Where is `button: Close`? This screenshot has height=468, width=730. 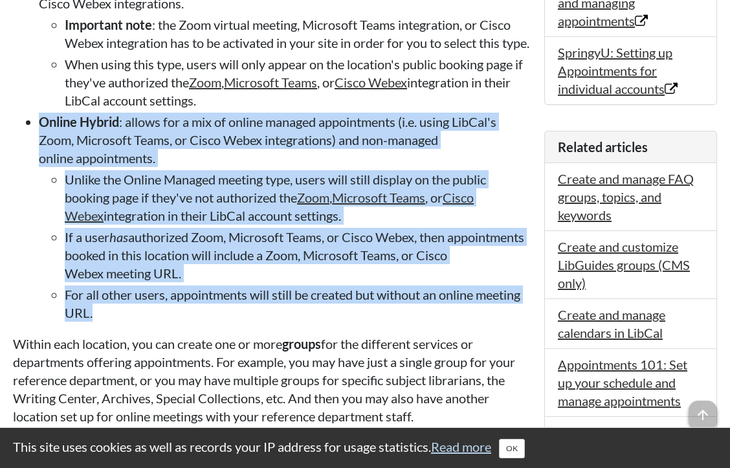
button: Close is located at coordinates (512, 449).